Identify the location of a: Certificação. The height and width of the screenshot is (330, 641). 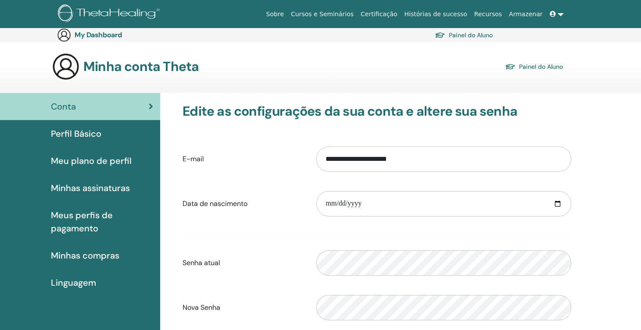
(378, 14).